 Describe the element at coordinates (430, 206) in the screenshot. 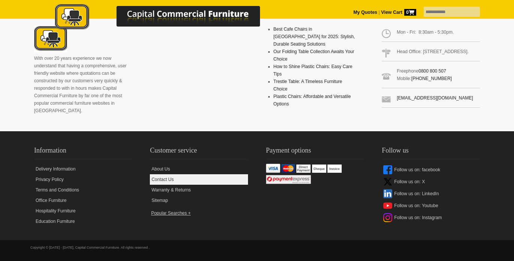

I see `a: Follow us on: Youtube` at that location.